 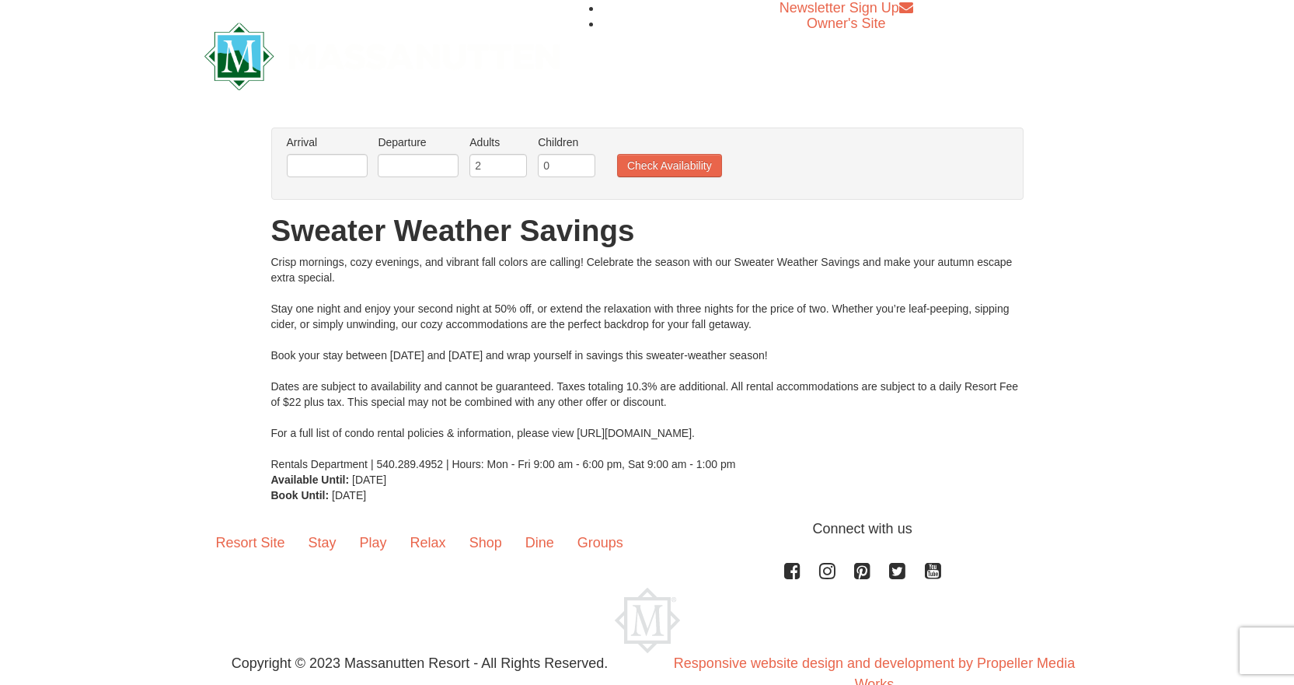 What do you see at coordinates (420, 663) in the screenshot?
I see `p: Copyright © 2023 Massanutten Resort - All Rights Reserved.` at bounding box center [420, 663].